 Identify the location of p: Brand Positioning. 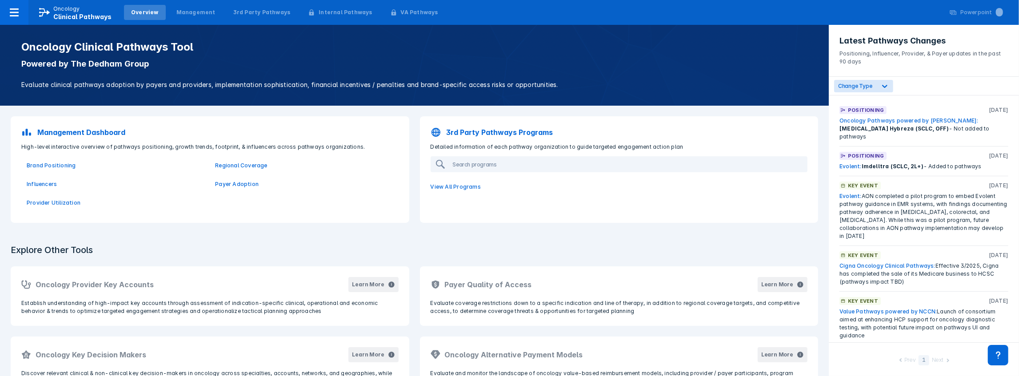
(116, 166).